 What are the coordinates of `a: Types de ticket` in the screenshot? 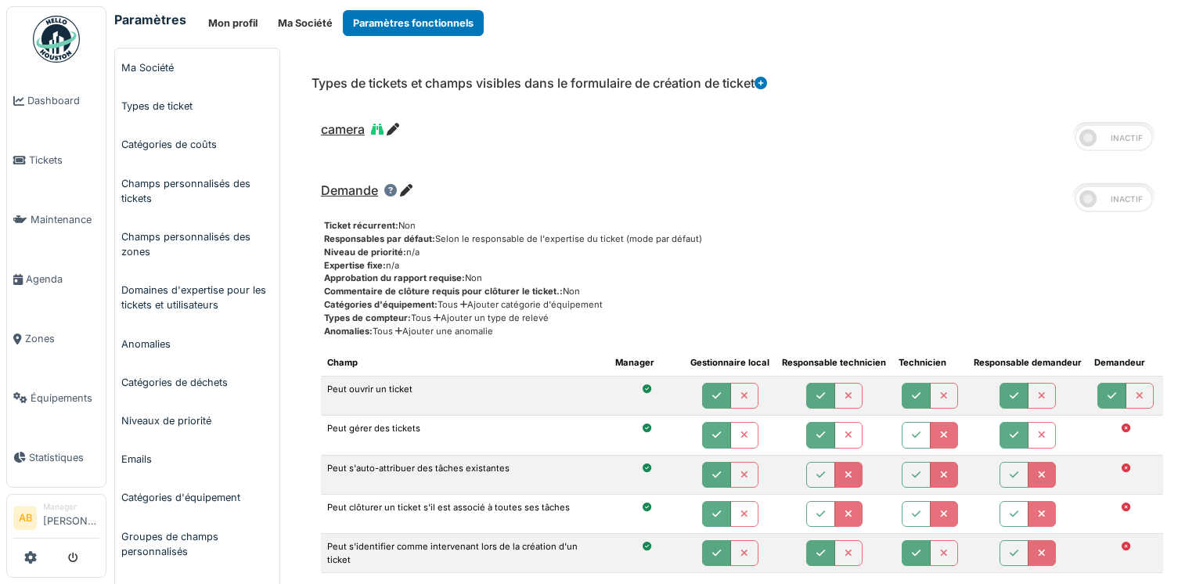 It's located at (197, 106).